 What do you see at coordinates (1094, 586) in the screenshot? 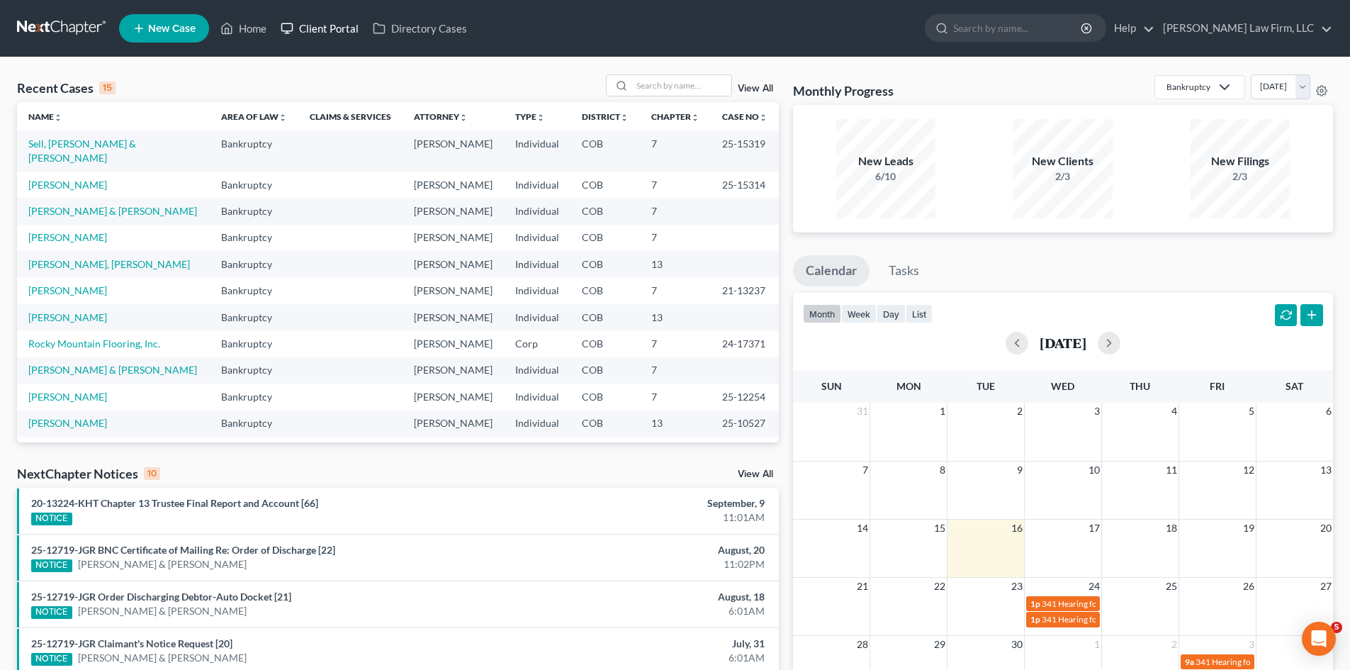
I see `span: 24` at bounding box center [1094, 586].